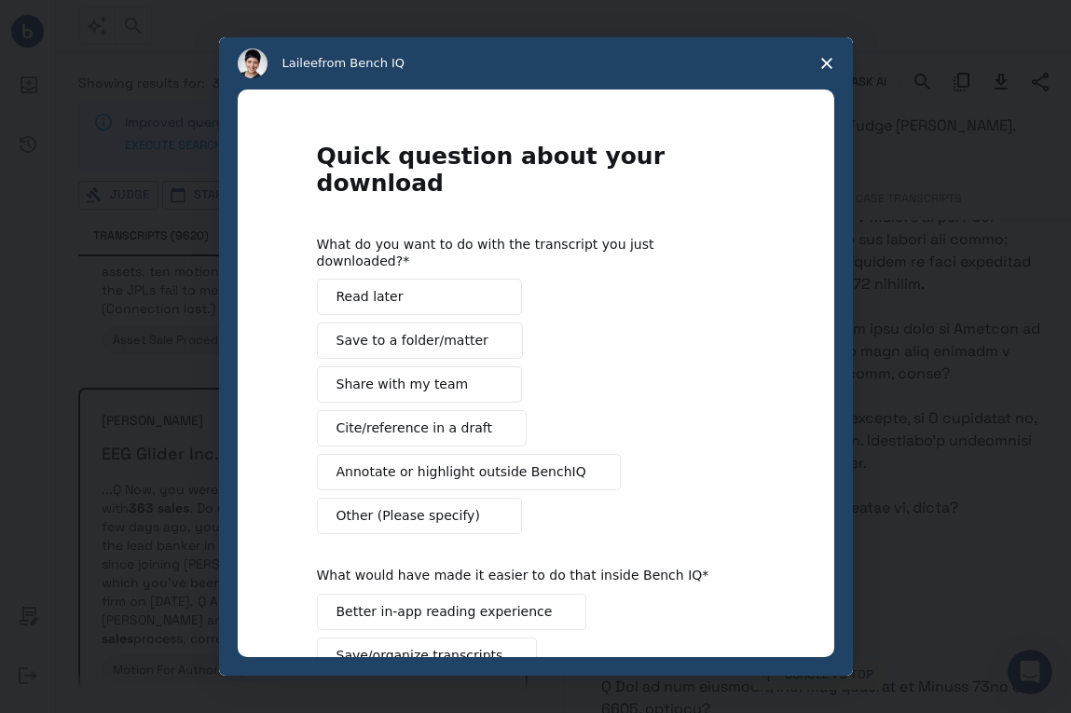  Describe the element at coordinates (445, 612) in the screenshot. I see `span: Better in-app reading experience` at that location.